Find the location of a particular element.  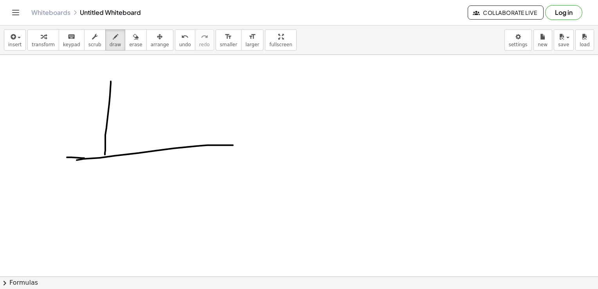

button: new is located at coordinates (543, 40).